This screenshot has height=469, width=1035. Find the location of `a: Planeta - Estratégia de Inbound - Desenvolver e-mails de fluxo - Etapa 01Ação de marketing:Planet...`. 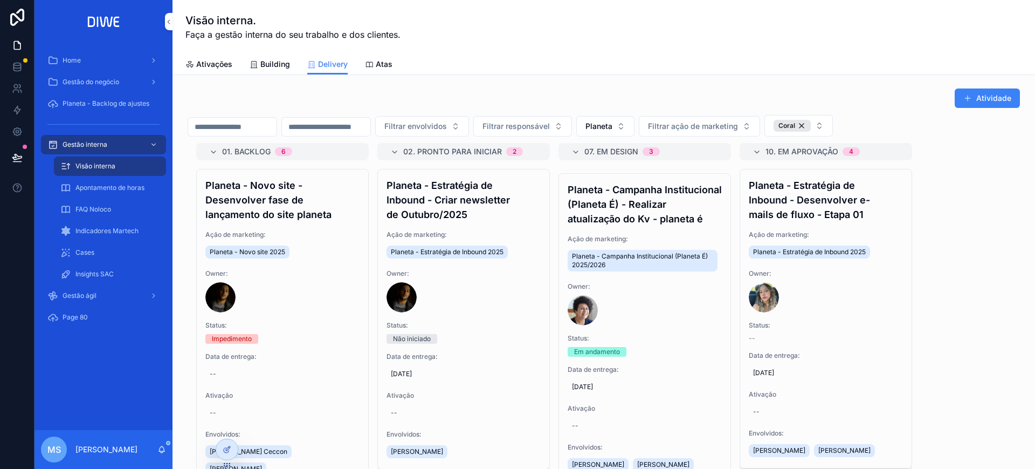

a: Planeta - Estratégia de Inbound - Desenvolver e-mails de fluxo - Etapa 01Ação de marketing:Planet... is located at coordinates (826, 318).